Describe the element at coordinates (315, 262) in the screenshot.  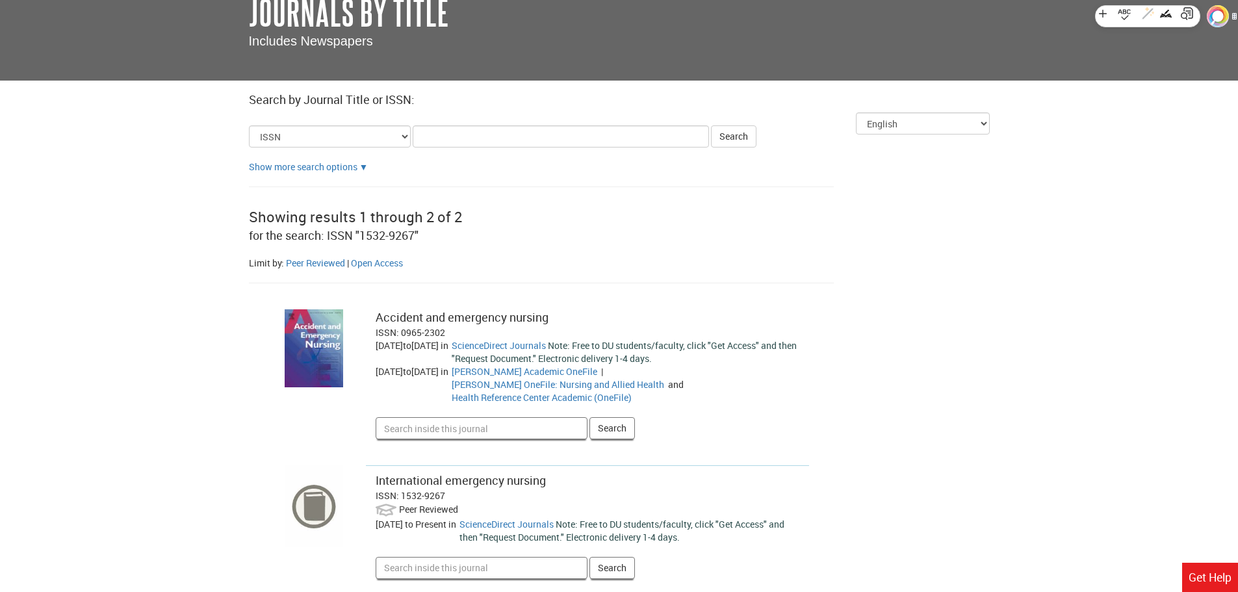
I see `a: Filter by peer reviewed` at that location.